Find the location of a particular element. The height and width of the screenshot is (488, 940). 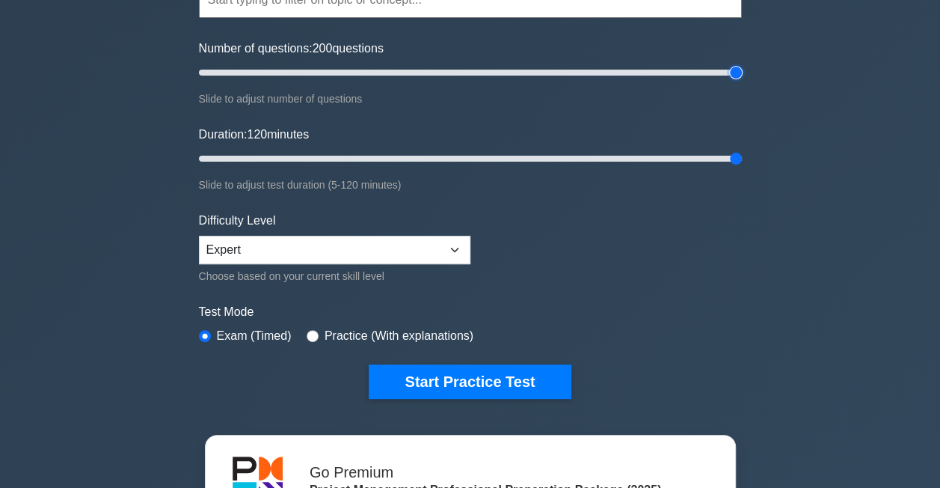

button: Start Practice Test is located at coordinates (470, 381).